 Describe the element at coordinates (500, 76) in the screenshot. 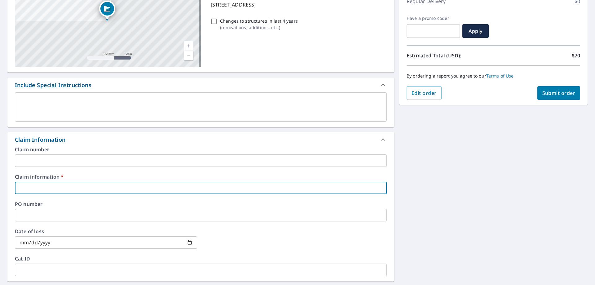

I see `a: Terms of Use` at that location.